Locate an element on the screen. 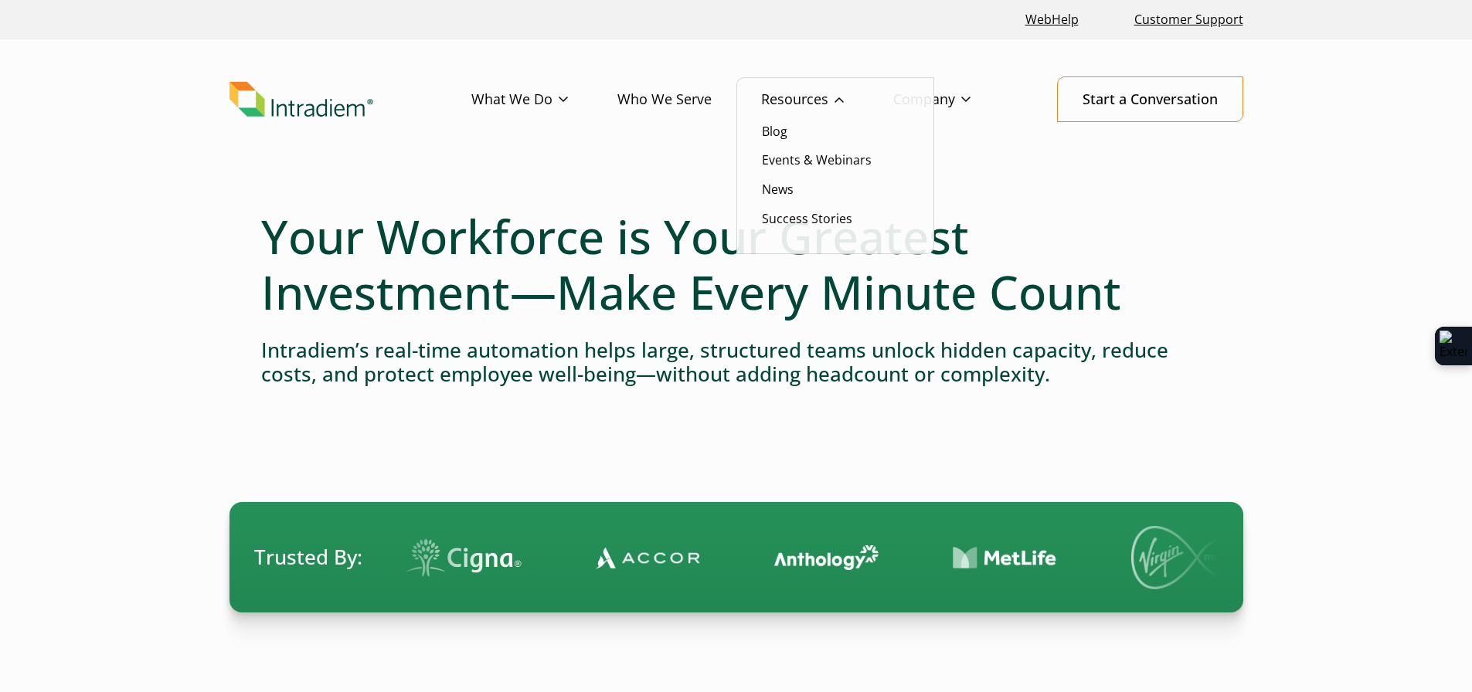 The height and width of the screenshot is (692, 1472). img: Contact Center Automation Accor Logo is located at coordinates (647, 558).